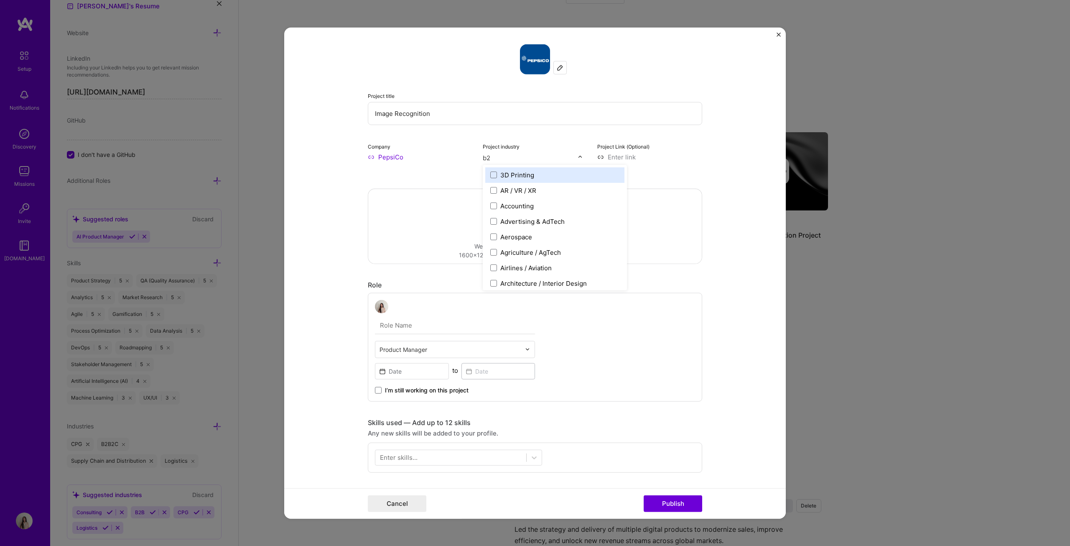 The height and width of the screenshot is (546, 1070). Describe the element at coordinates (533, 221) in the screenshot. I see `div: Advertising & AdTech` at that location.